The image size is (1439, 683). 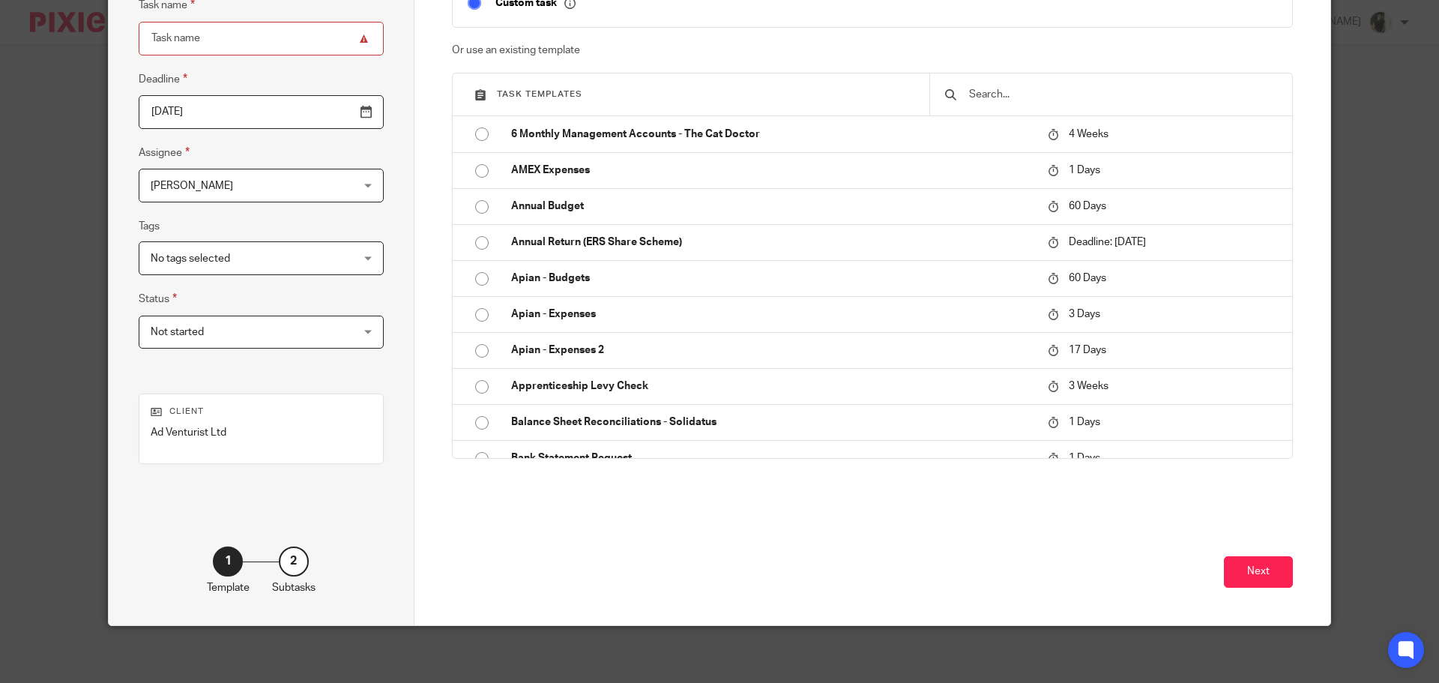 What do you see at coordinates (539, 94) in the screenshot?
I see `span: Task templates` at bounding box center [539, 94].